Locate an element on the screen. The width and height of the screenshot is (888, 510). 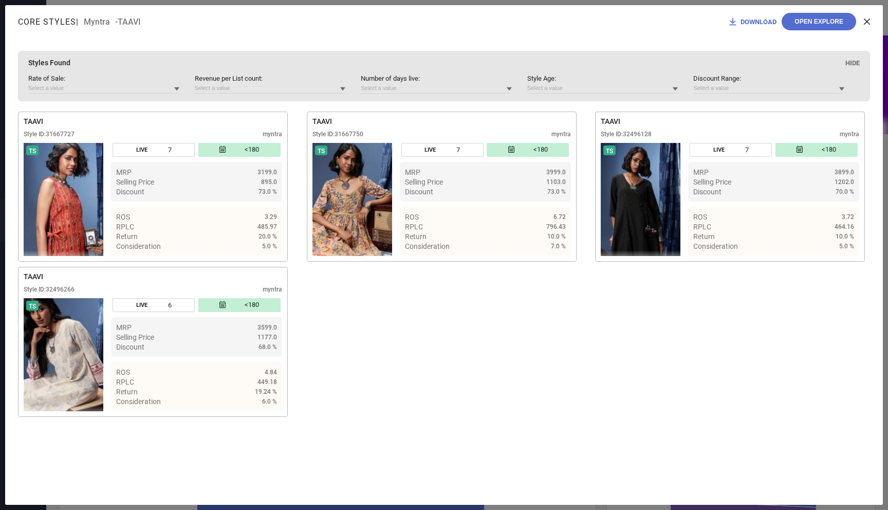
span: 3.29 is located at coordinates (271, 217).